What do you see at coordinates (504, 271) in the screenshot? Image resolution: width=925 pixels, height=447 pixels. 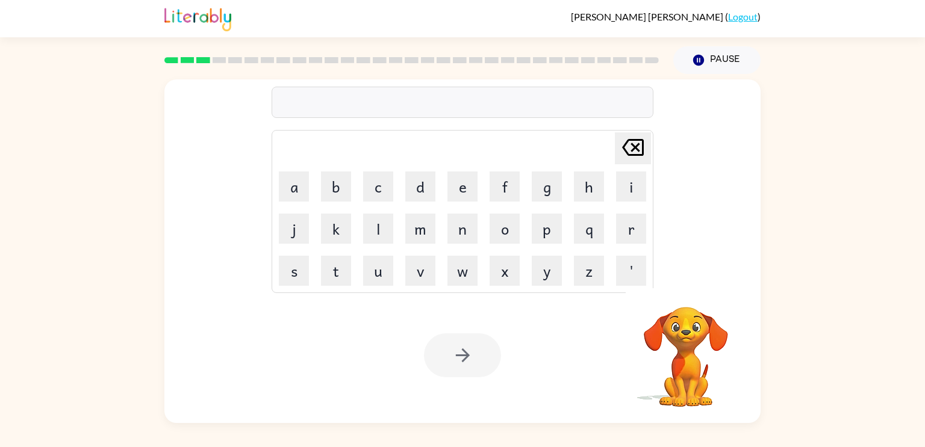 I see `button: x` at bounding box center [504, 271].